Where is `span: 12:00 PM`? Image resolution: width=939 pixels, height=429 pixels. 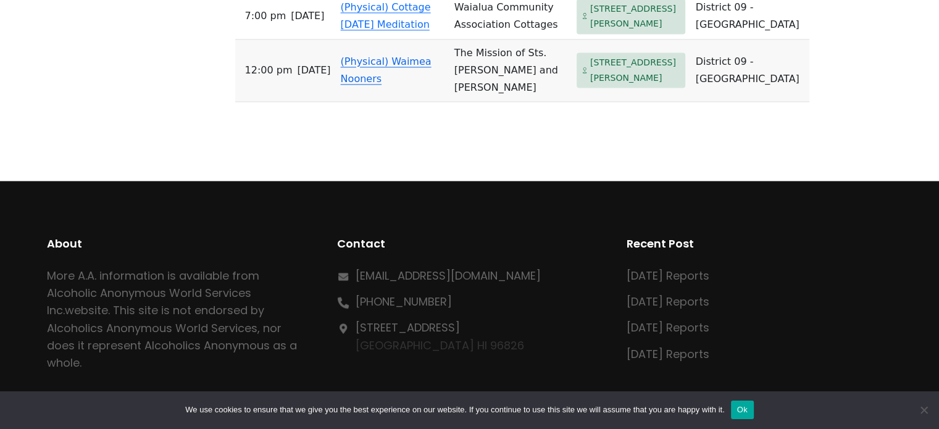
span: 12:00 PM is located at coordinates (268, 70).